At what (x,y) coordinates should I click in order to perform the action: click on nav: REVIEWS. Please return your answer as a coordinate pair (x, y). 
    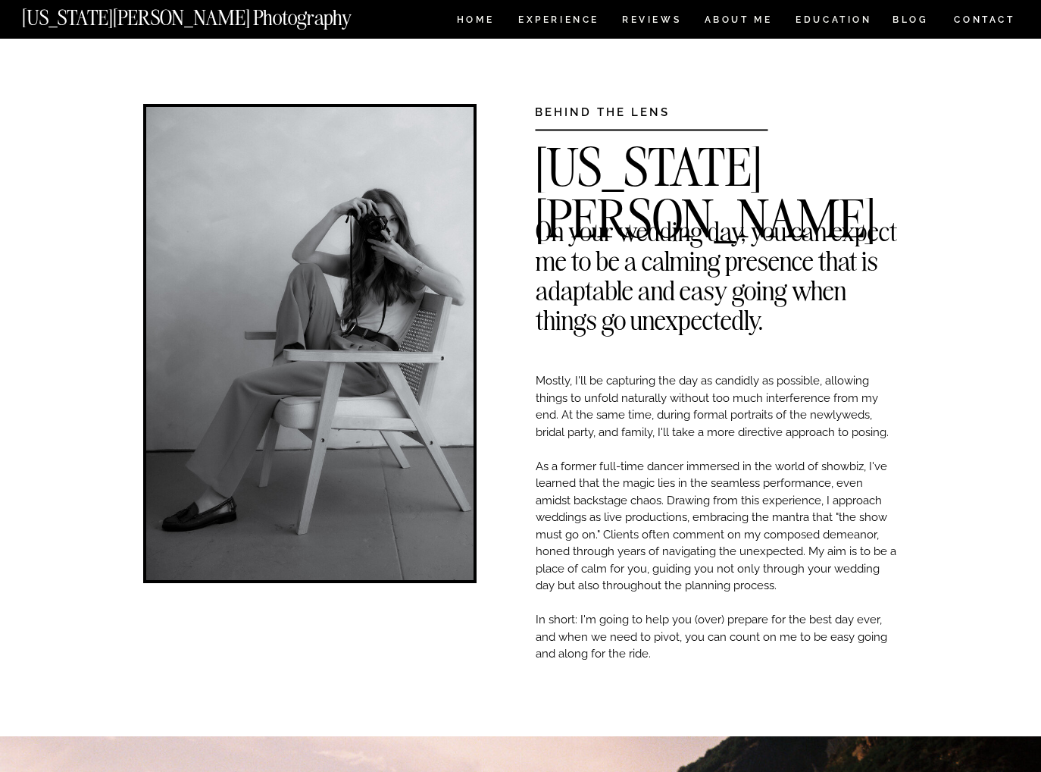
    Looking at the image, I should click on (650, 21).